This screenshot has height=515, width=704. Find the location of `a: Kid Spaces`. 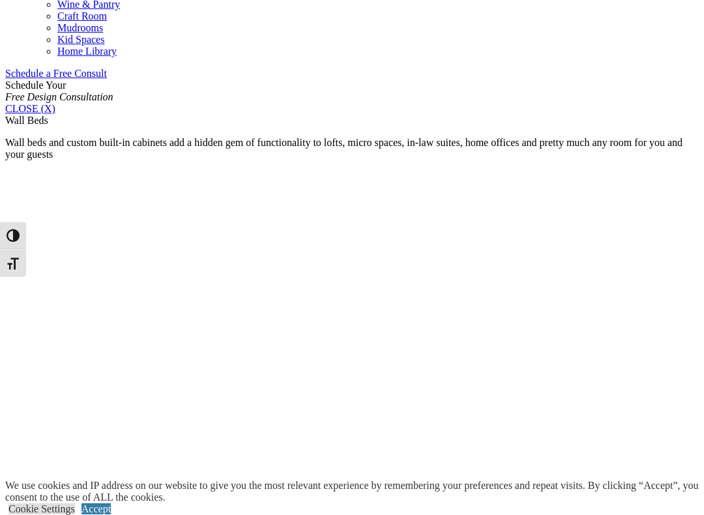

a: Kid Spaces is located at coordinates (81, 39).